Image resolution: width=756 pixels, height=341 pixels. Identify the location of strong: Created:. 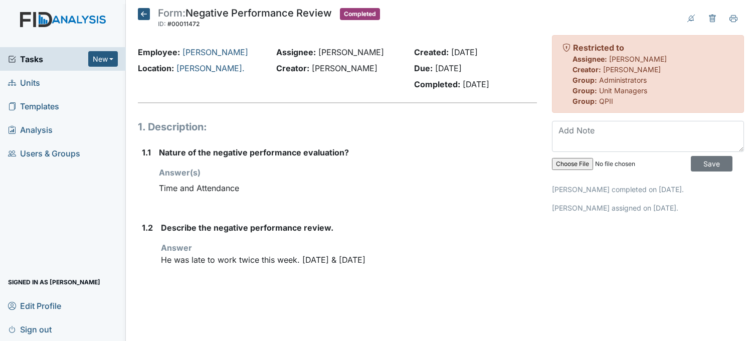
(431, 52).